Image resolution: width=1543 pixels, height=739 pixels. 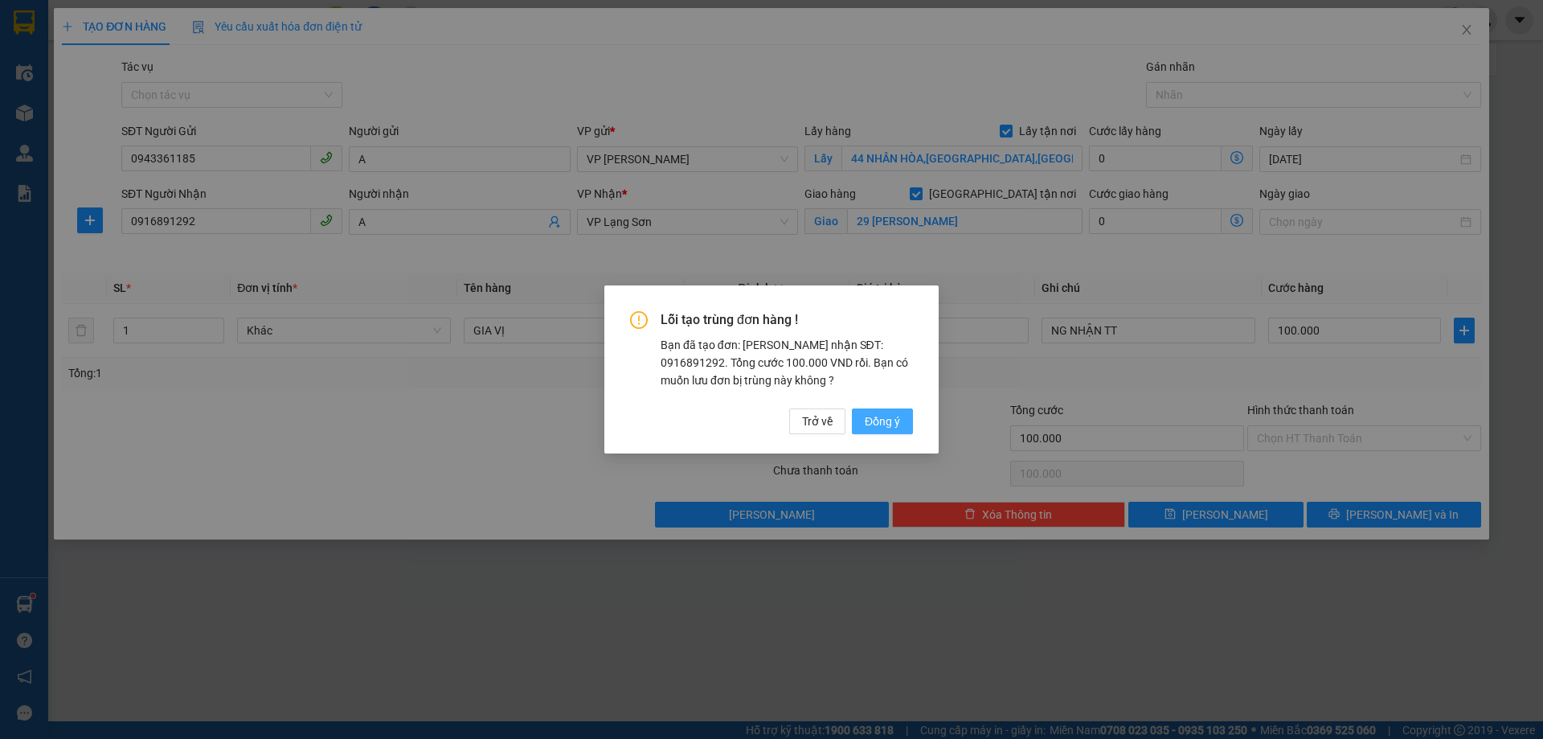 What do you see at coordinates (817, 421) in the screenshot?
I see `button: Trở về` at bounding box center [817, 421].